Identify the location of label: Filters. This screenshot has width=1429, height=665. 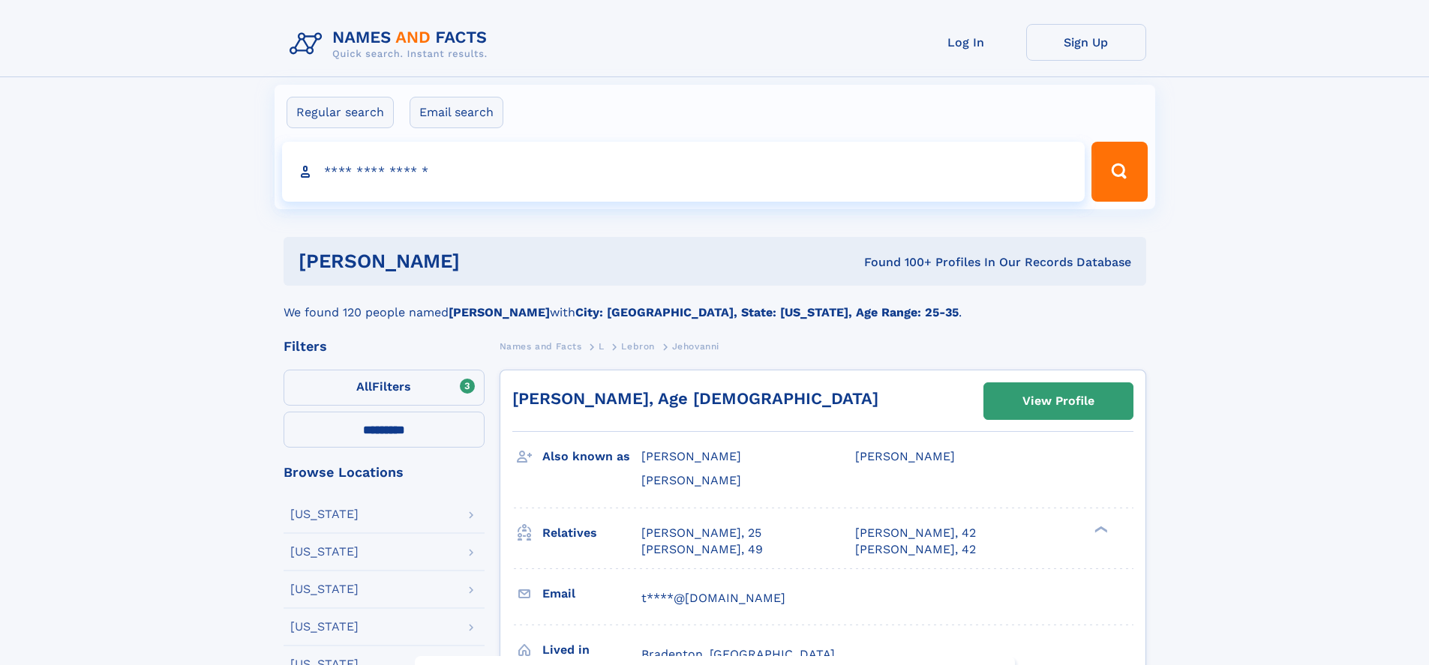
(384, 388).